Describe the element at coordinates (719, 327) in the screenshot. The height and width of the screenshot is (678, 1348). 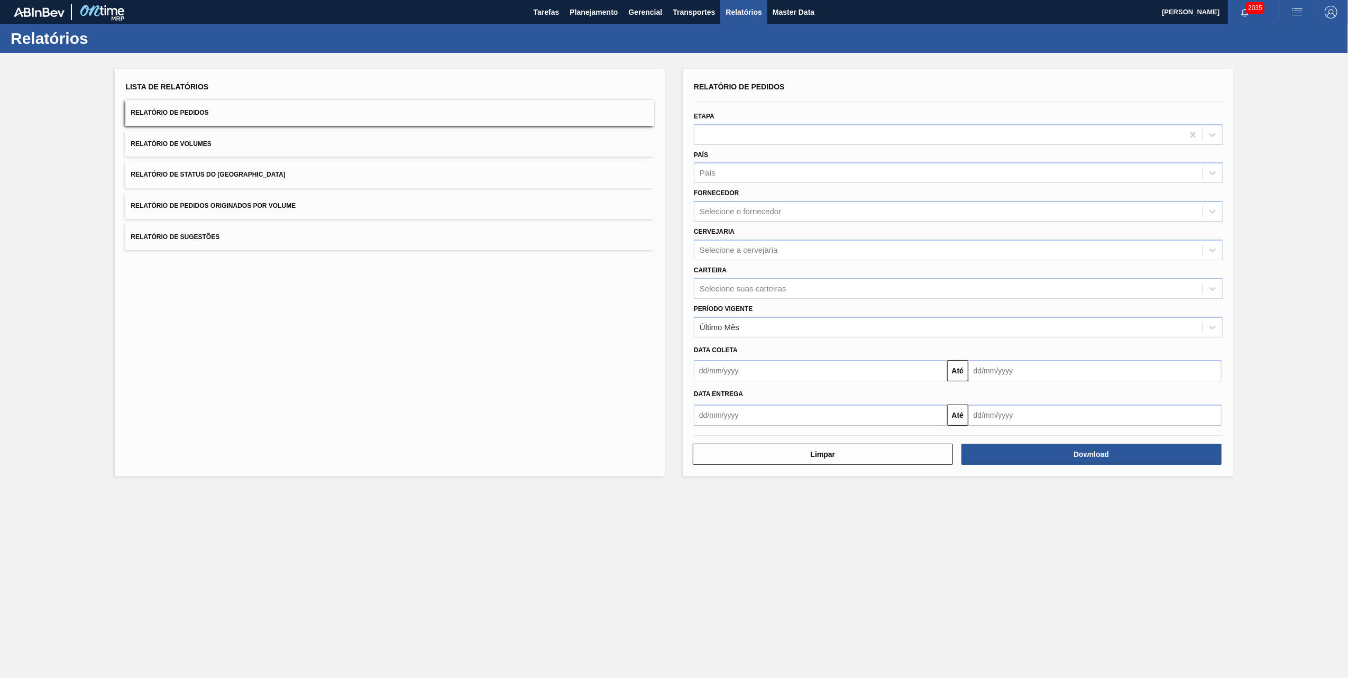
I see `div: Último Mês` at that location.